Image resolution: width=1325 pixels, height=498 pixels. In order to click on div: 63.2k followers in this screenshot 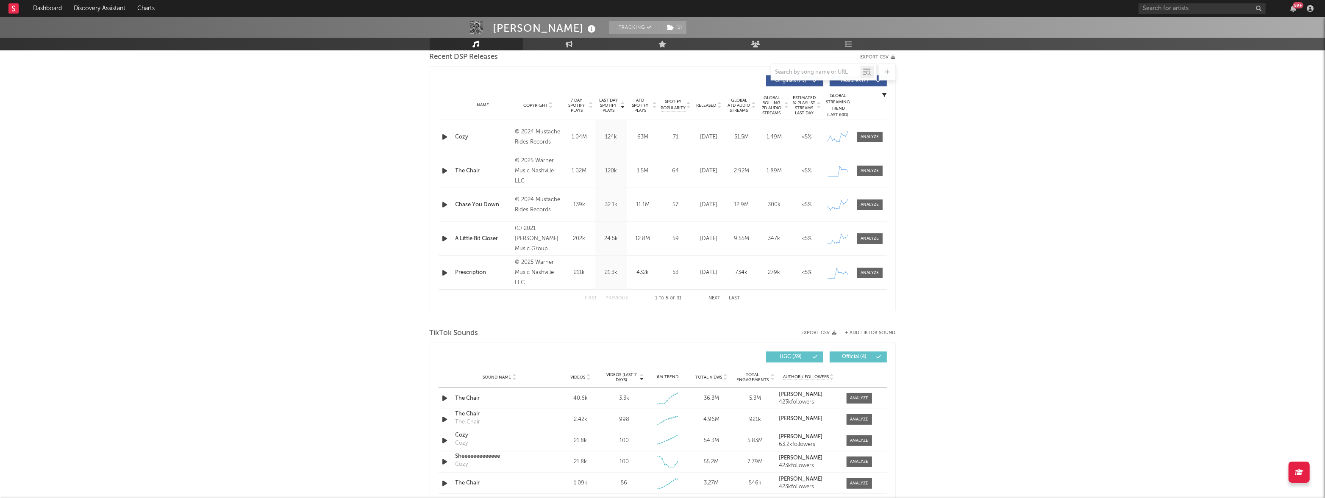, I will do `click(808, 445)`.